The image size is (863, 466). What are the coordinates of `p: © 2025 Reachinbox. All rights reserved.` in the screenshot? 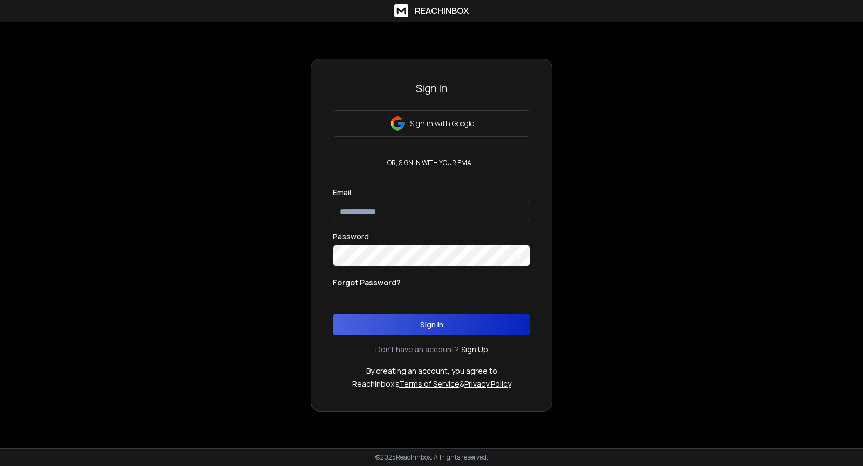 It's located at (432, 458).